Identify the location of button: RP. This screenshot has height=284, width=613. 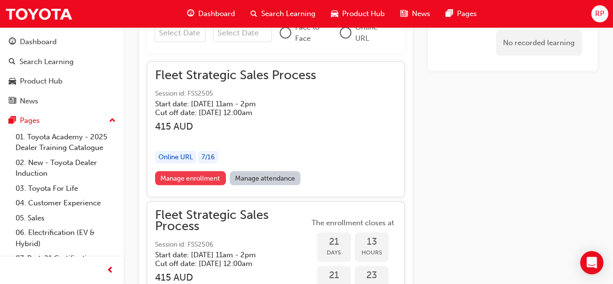
(600, 14).